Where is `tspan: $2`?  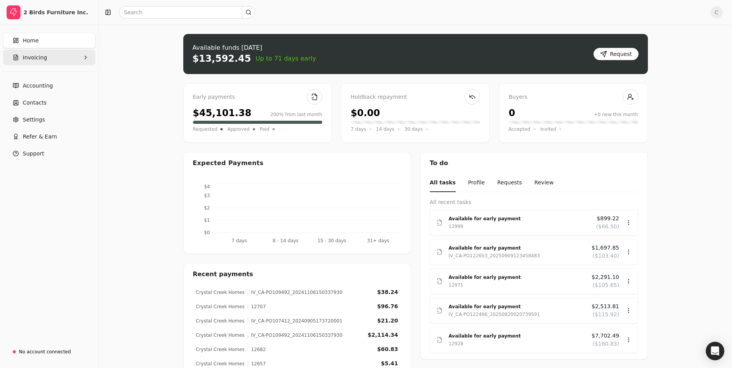 tspan: $2 is located at coordinates (206, 208).